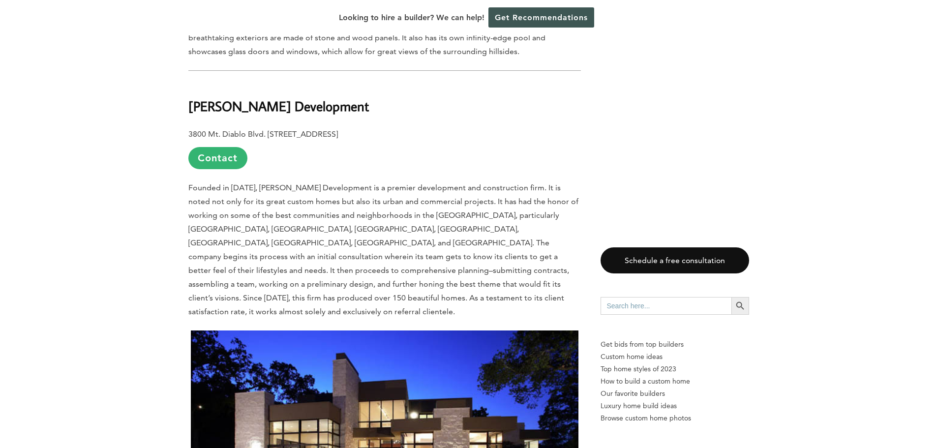  I want to click on a: Schedule a free consultation, so click(674, 260).